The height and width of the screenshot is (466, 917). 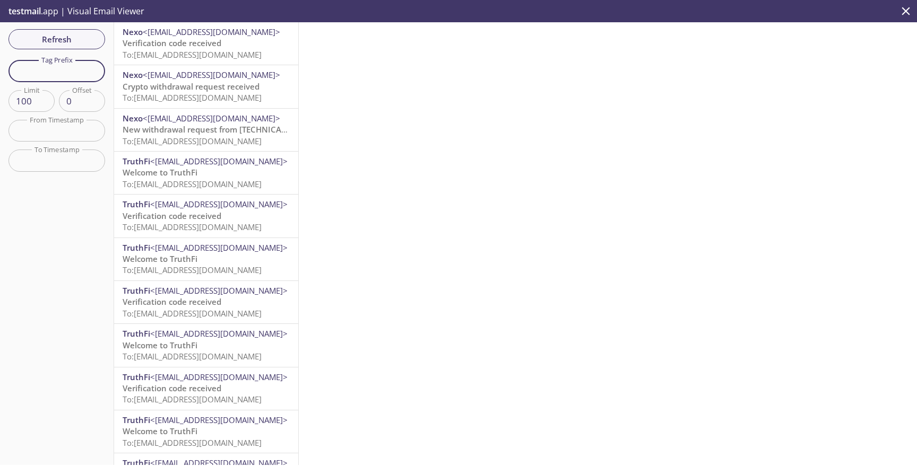 What do you see at coordinates (191, 86) in the screenshot?
I see `span: Crypto withdrawal request received` at bounding box center [191, 86].